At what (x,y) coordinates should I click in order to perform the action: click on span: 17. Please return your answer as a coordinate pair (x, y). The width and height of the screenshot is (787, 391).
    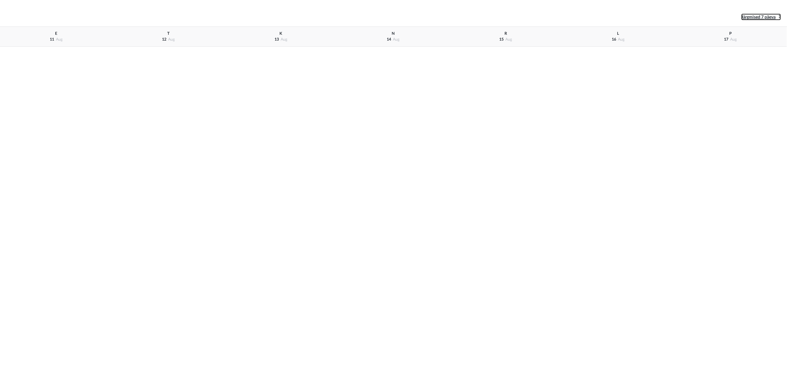
    Looking at the image, I should click on (726, 39).